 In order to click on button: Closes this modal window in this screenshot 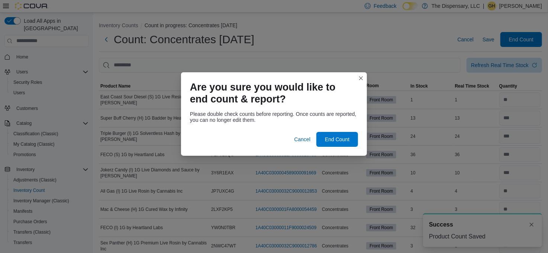, I will do `click(361, 78)`.